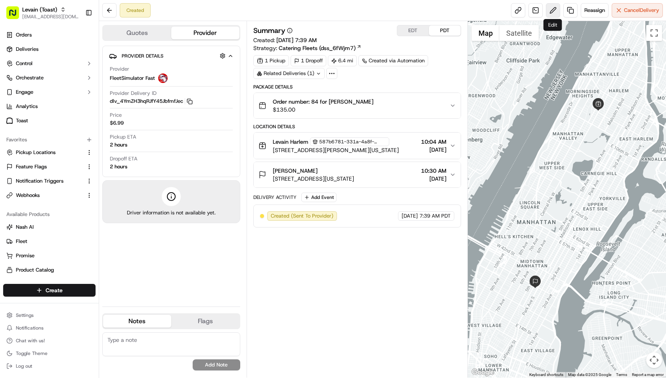 The width and height of the screenshot is (666, 378). Describe the element at coordinates (309, 61) in the screenshot. I see `div: 1 Dropoff` at that location.